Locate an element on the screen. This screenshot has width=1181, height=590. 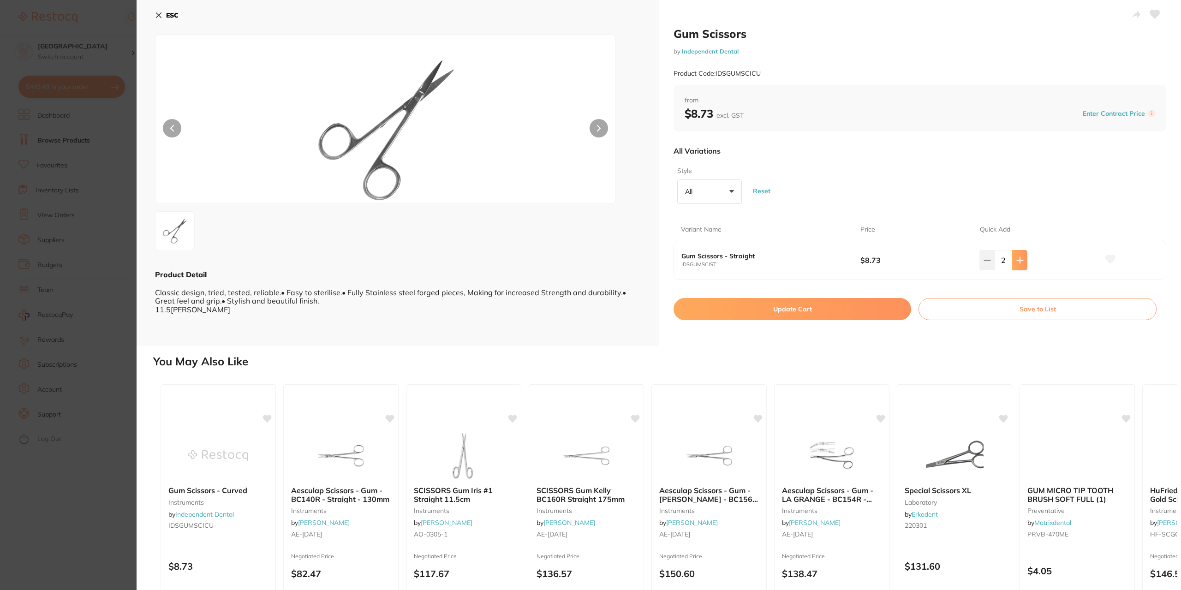
img: SCISSORS Gum Iris #1 Straight 11.5cm is located at coordinates (464, 456).